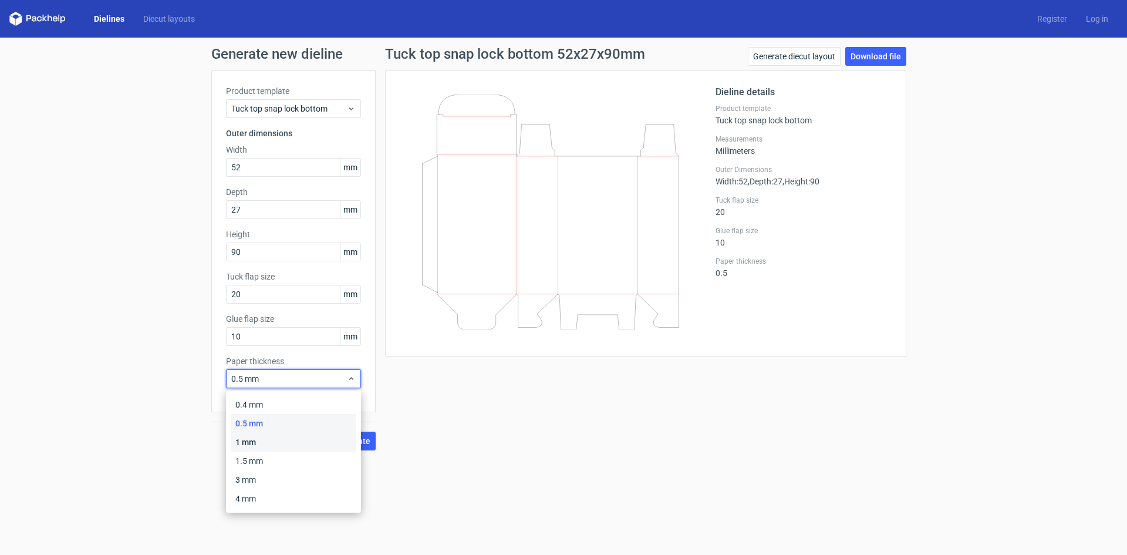 This screenshot has width=1127, height=555. I want to click on label: Measurements, so click(804, 139).